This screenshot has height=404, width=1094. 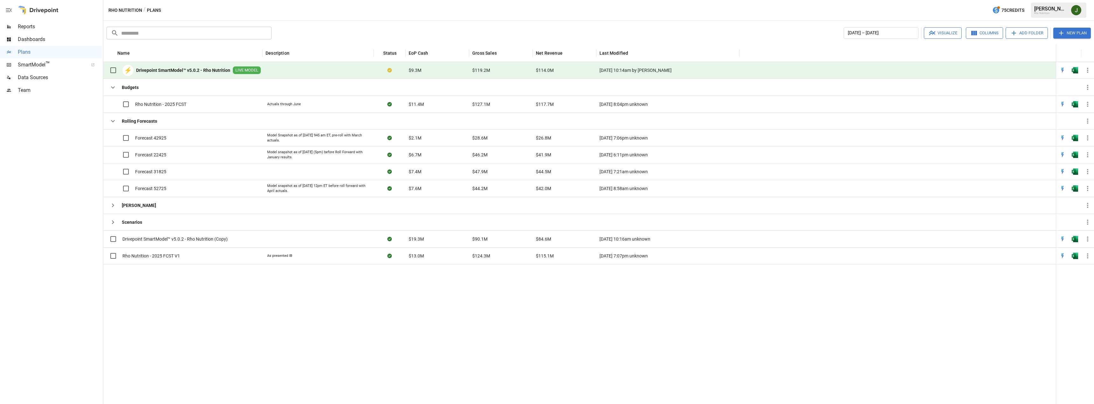 What do you see at coordinates (284, 104) in the screenshot?
I see `div: Actuals through June` at bounding box center [284, 104].